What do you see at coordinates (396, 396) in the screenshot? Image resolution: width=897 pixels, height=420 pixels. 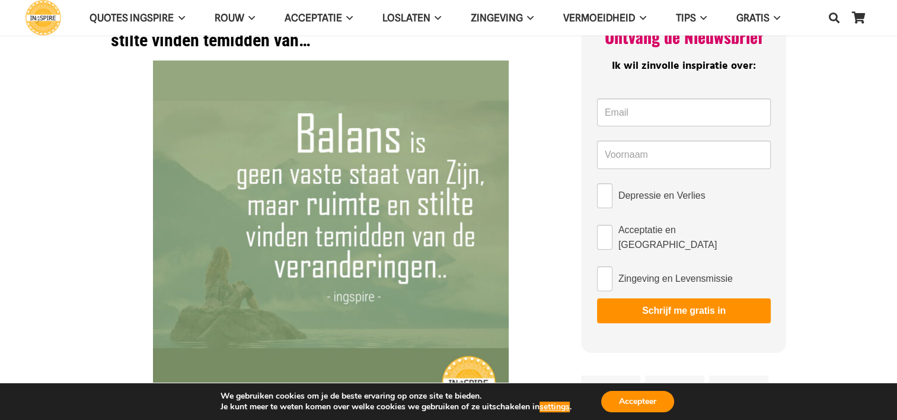 I see `p: We gebruiken cookies om je de beste ervaring op onze site te bieden.` at bounding box center [396, 396].